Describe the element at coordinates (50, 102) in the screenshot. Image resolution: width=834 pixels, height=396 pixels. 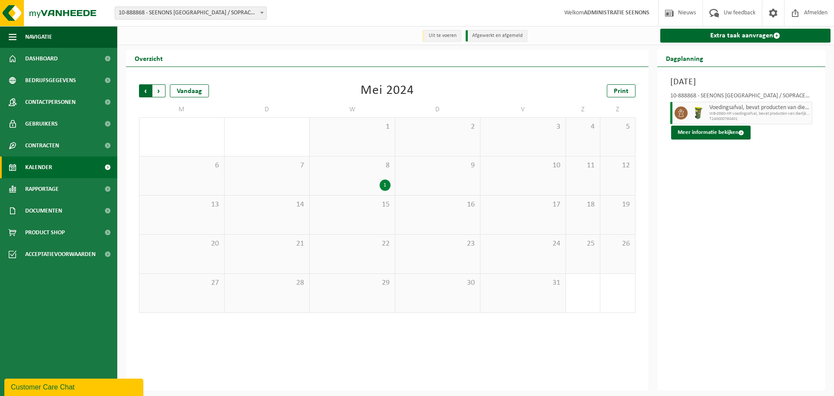
I see `span: Contactpersonen` at that location.